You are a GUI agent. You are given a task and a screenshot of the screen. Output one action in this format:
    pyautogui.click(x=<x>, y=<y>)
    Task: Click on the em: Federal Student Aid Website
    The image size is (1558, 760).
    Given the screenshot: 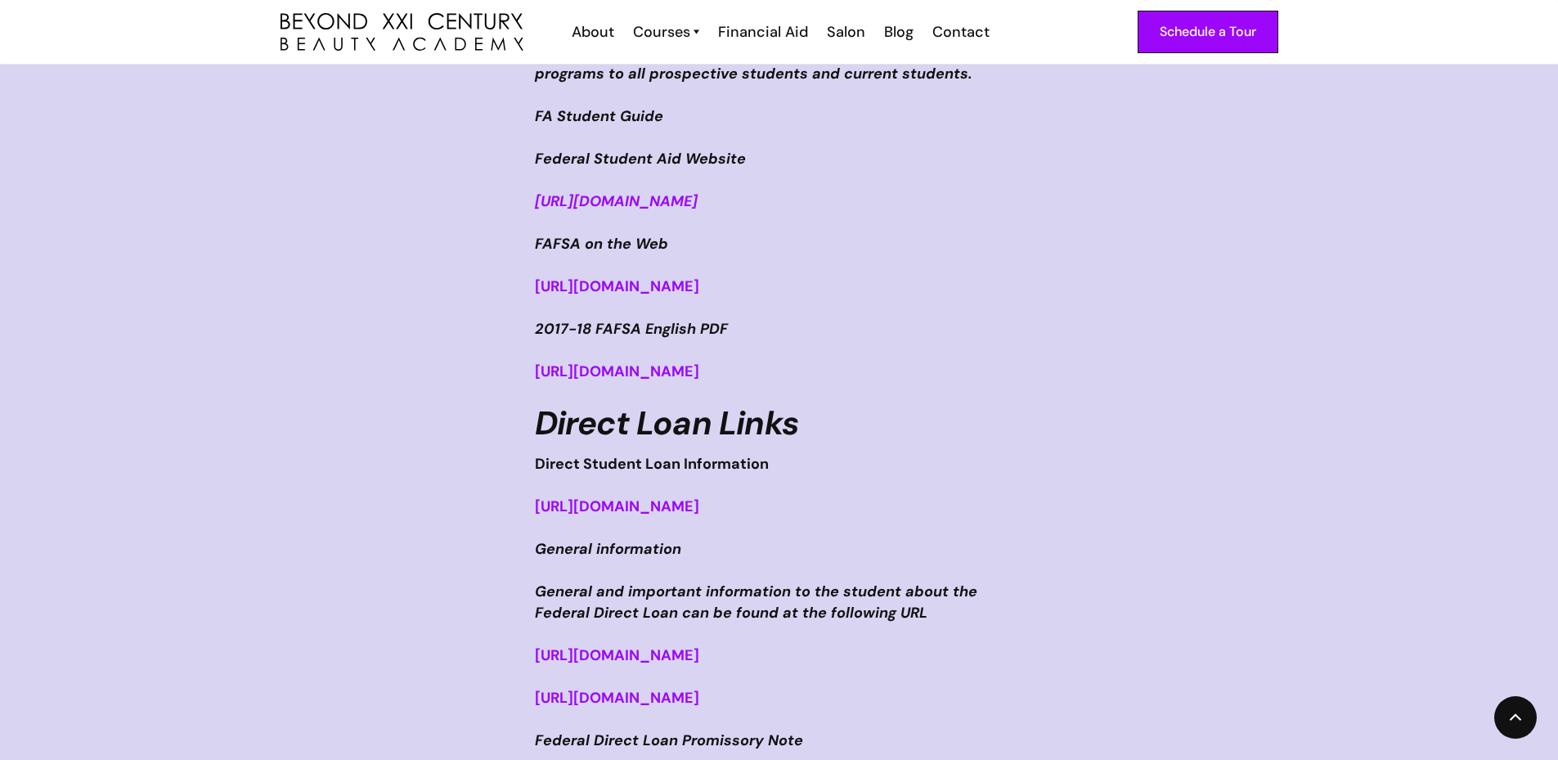 What is the action you would take?
    pyautogui.click(x=640, y=159)
    